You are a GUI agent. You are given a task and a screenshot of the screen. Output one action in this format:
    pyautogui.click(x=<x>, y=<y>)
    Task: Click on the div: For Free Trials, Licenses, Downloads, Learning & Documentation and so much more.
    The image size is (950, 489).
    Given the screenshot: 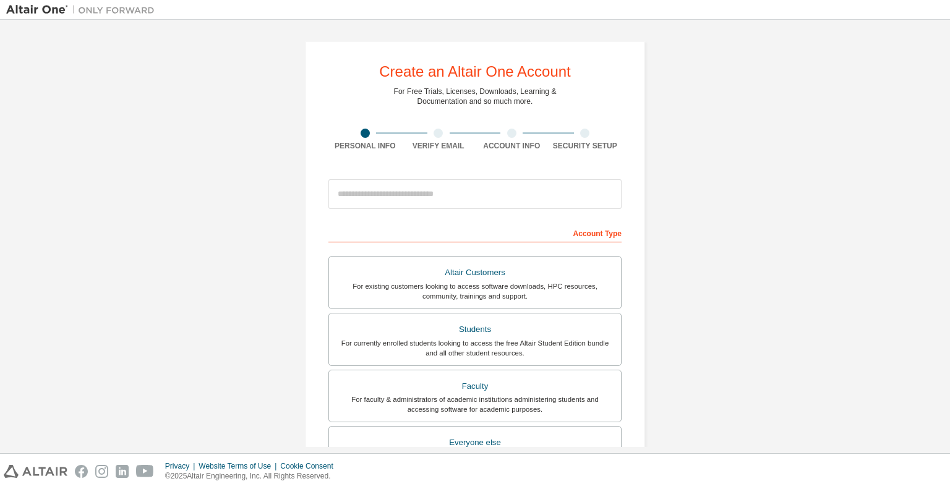 What is the action you would take?
    pyautogui.click(x=475, y=97)
    